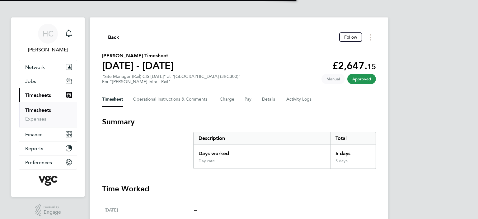  Describe the element at coordinates (261, 151) in the screenshot. I see `div: Days worked` at that location.